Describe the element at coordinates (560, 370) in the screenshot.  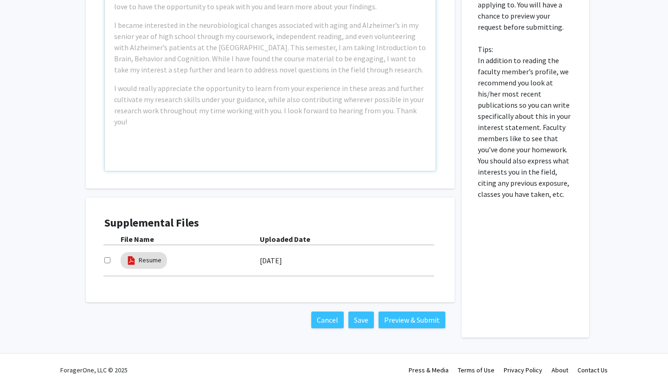
I see `a: About` at that location.